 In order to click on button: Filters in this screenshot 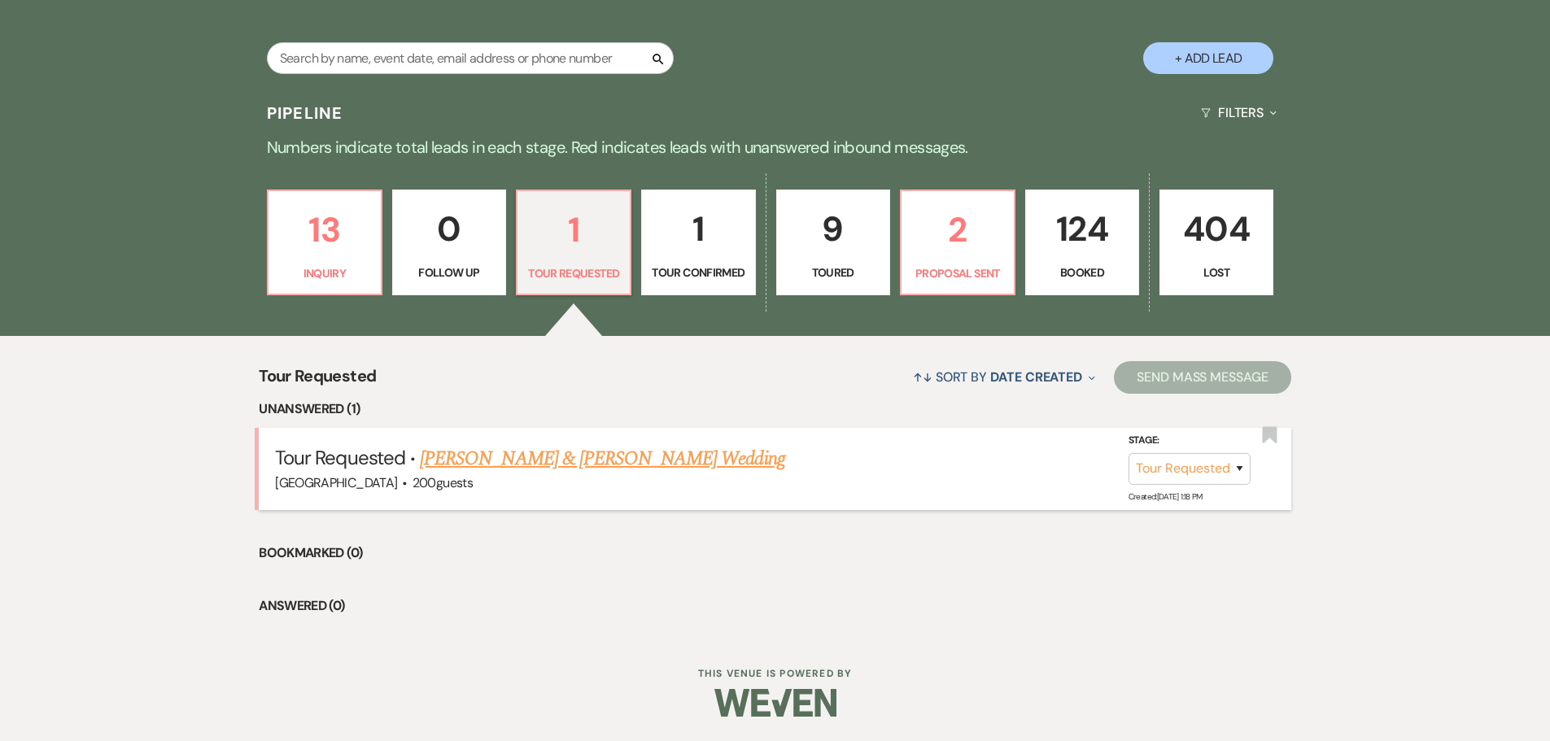, I will do `click(1238, 112)`.